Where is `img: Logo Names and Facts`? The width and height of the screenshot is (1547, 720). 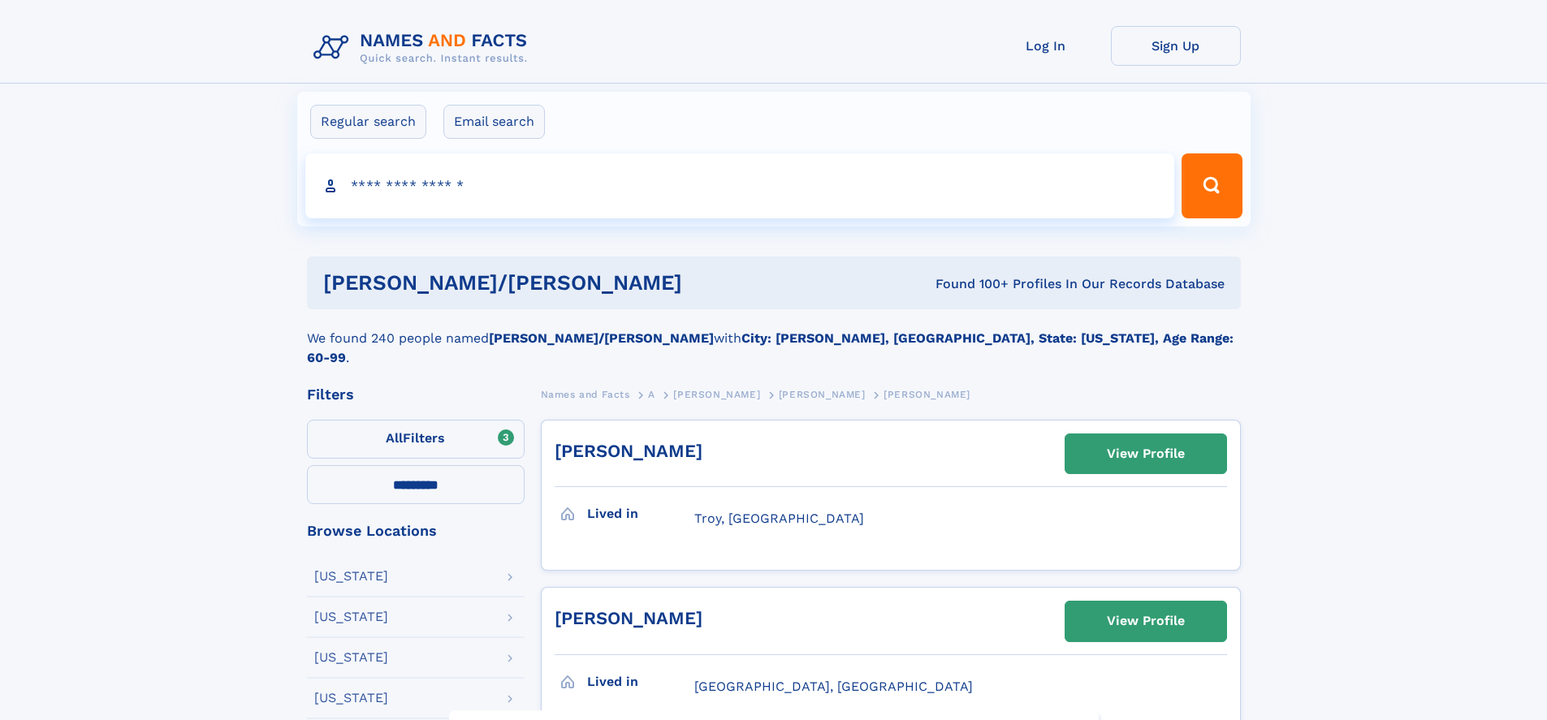 img: Logo Names and Facts is located at coordinates (424, 48).